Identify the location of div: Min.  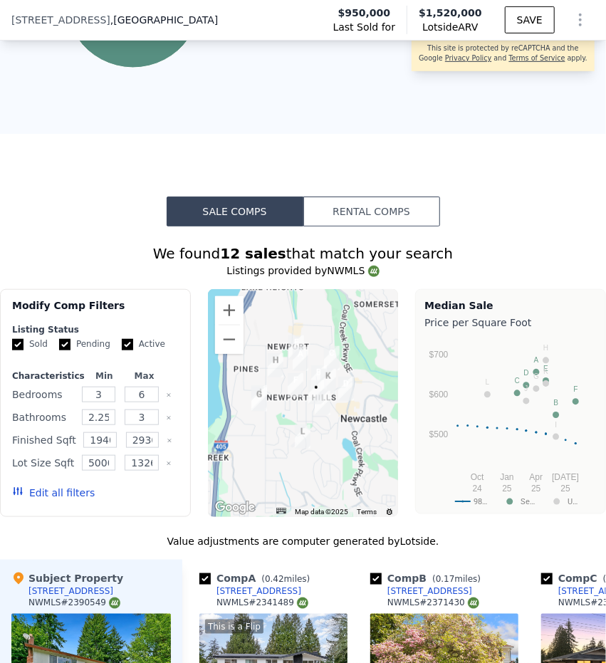
(104, 376).